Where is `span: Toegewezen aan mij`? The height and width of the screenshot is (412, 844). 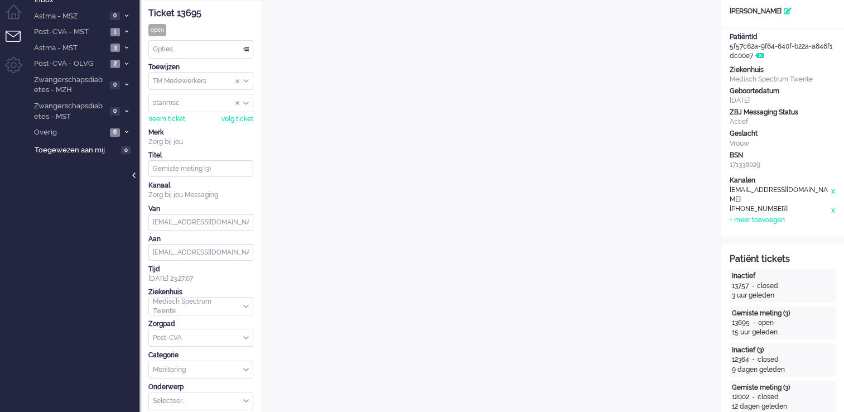 span: Toegewezen aan mij is located at coordinates (76, 150).